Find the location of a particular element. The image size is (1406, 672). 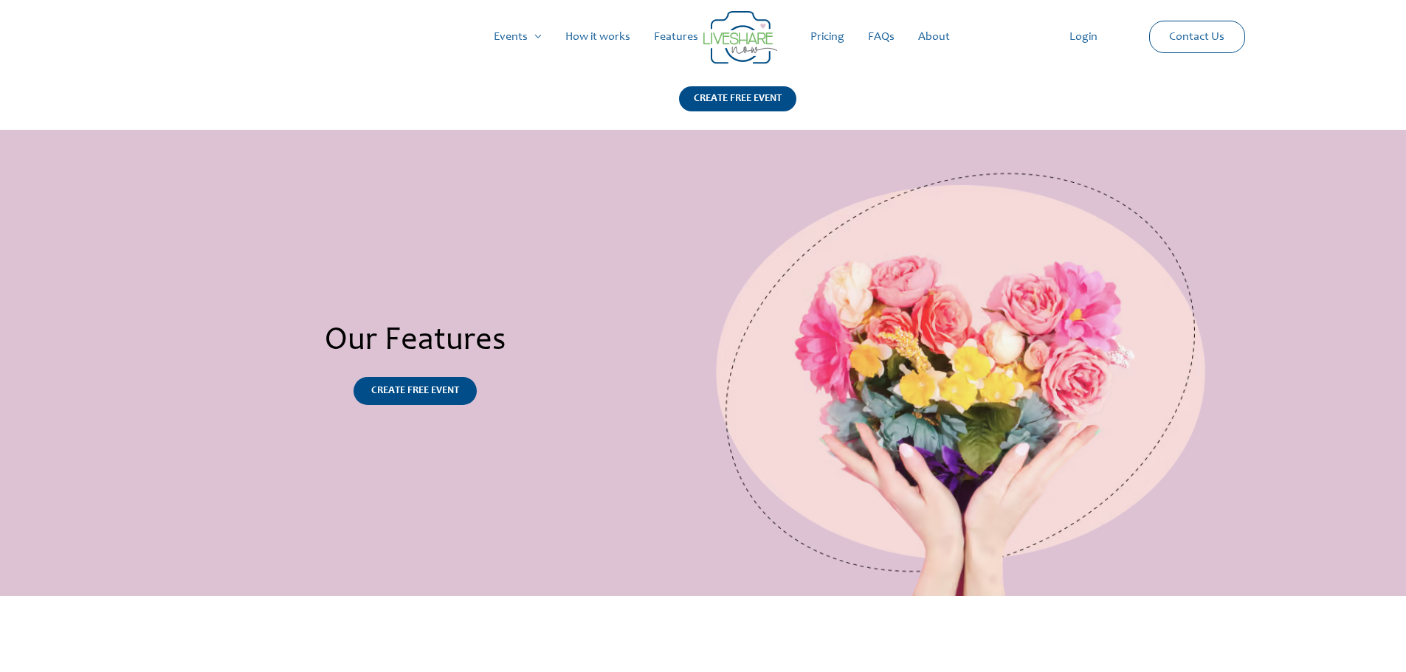

span: CREATE FREE EVENT is located at coordinates (415, 391).